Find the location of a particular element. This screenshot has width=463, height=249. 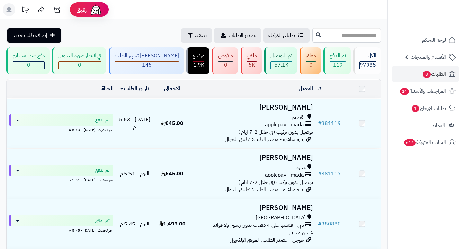

div: مرفوض is located at coordinates (225, 56).